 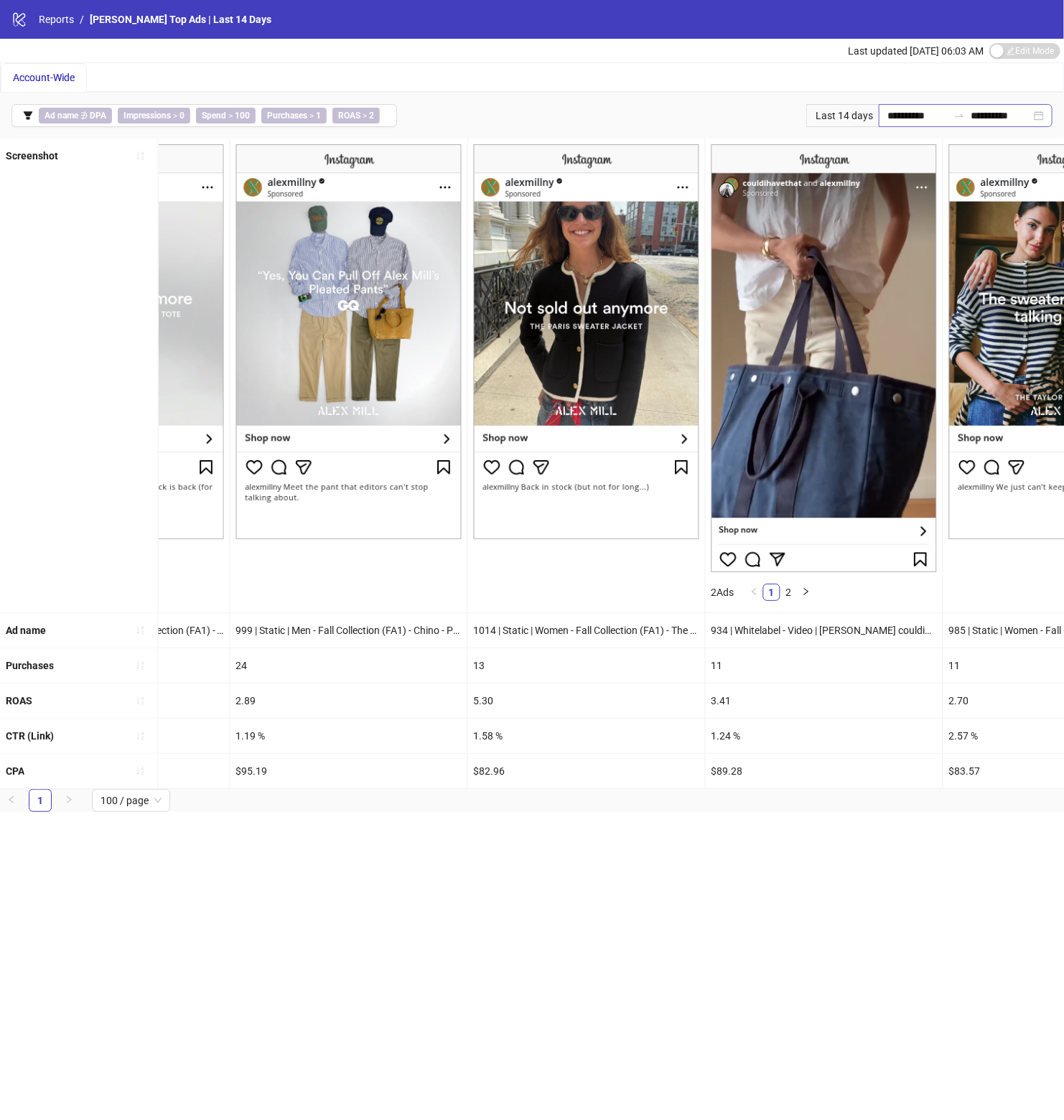 What do you see at coordinates (98, 116) in the screenshot?
I see `b: DPA` at bounding box center [98, 116].